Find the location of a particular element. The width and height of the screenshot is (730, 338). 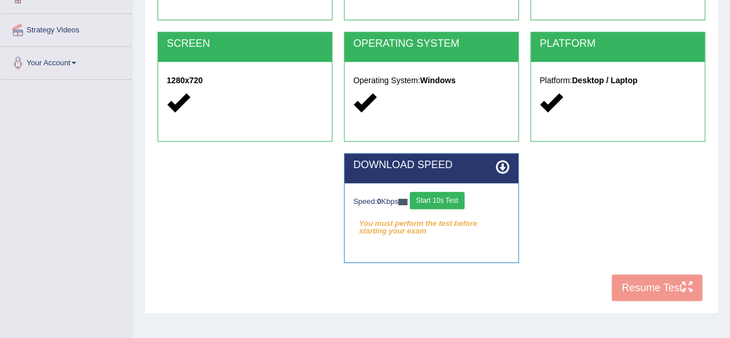

h2: OPERATING SYSTEM is located at coordinates (431, 44).